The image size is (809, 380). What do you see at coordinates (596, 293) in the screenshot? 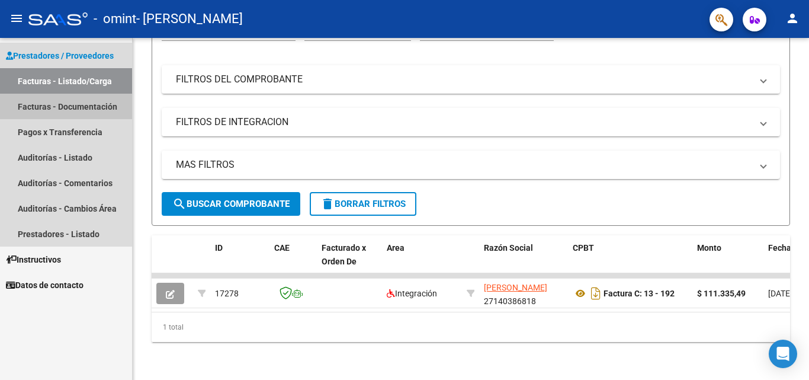
I see `i: Descargar documento` at bounding box center [596, 293].